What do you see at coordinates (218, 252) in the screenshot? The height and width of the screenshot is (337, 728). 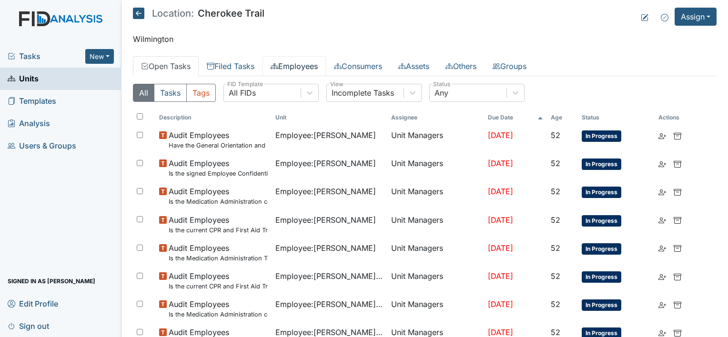 I see `span: Audit Employees Is the Medication Administration Test and 2 observation checklist (hire after 10/...` at bounding box center [218, 252].